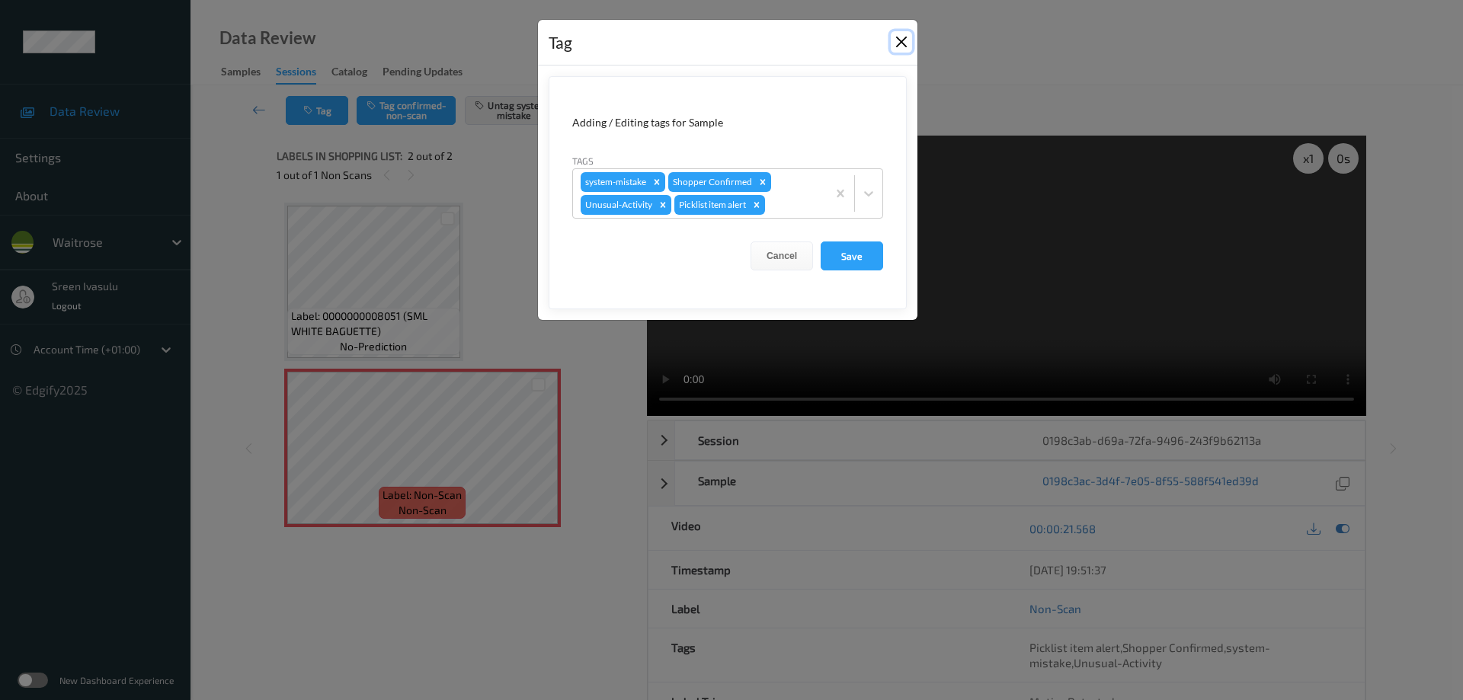 The height and width of the screenshot is (700, 1463). Describe the element at coordinates (902, 42) in the screenshot. I see `button: Close` at that location.